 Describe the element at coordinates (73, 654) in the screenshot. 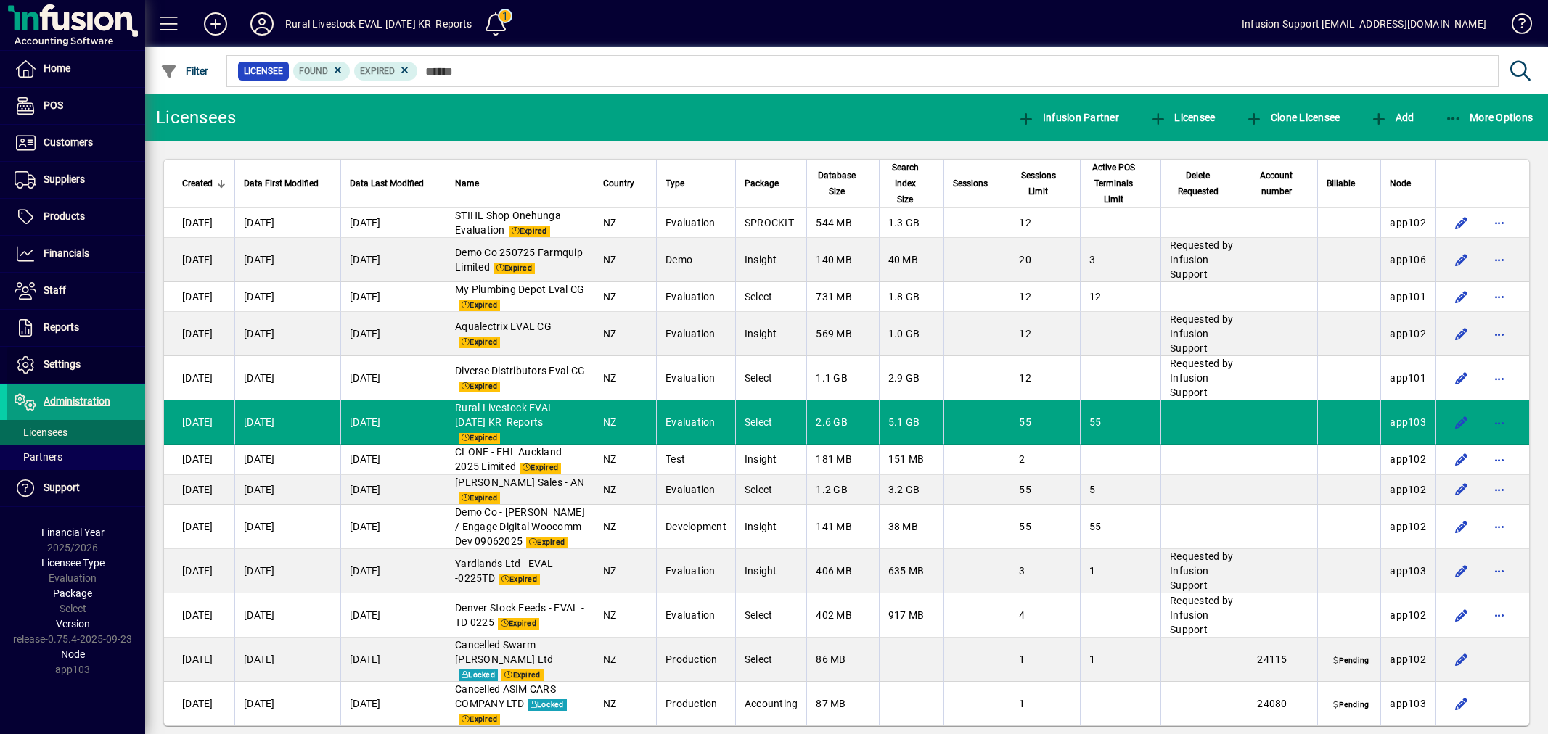

I see `span: Node` at that location.